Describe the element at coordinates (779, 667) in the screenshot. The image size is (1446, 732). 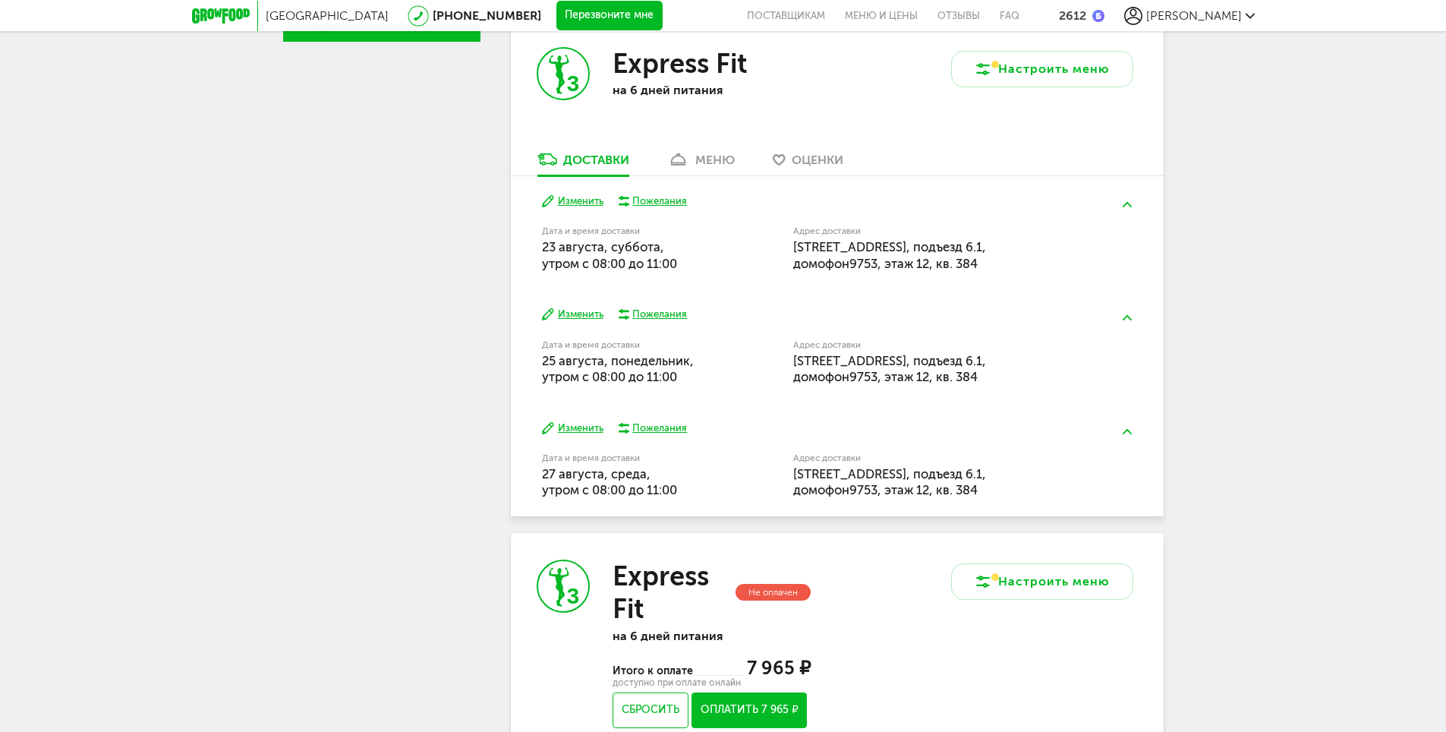
I see `span: 7 965 ₽` at that location.